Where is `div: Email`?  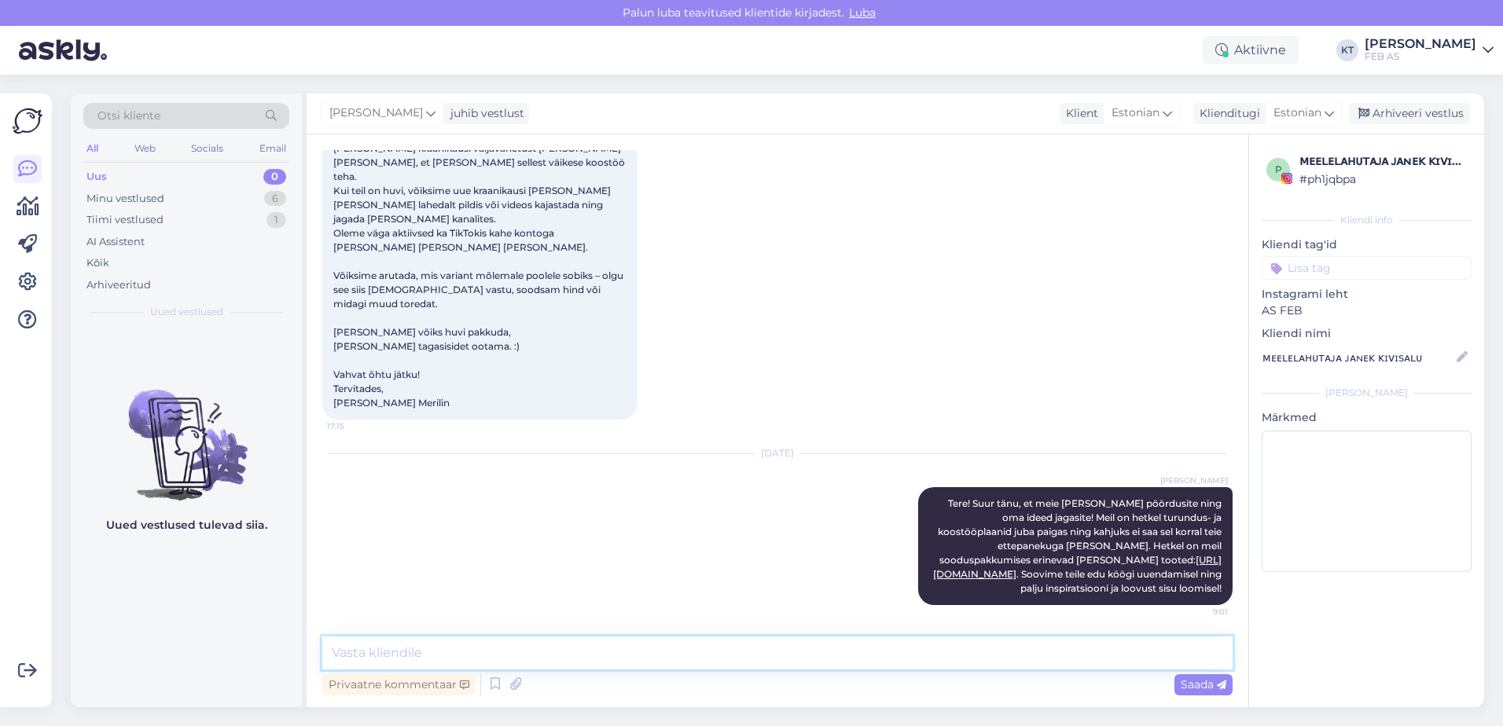 div: Email is located at coordinates (273, 149).